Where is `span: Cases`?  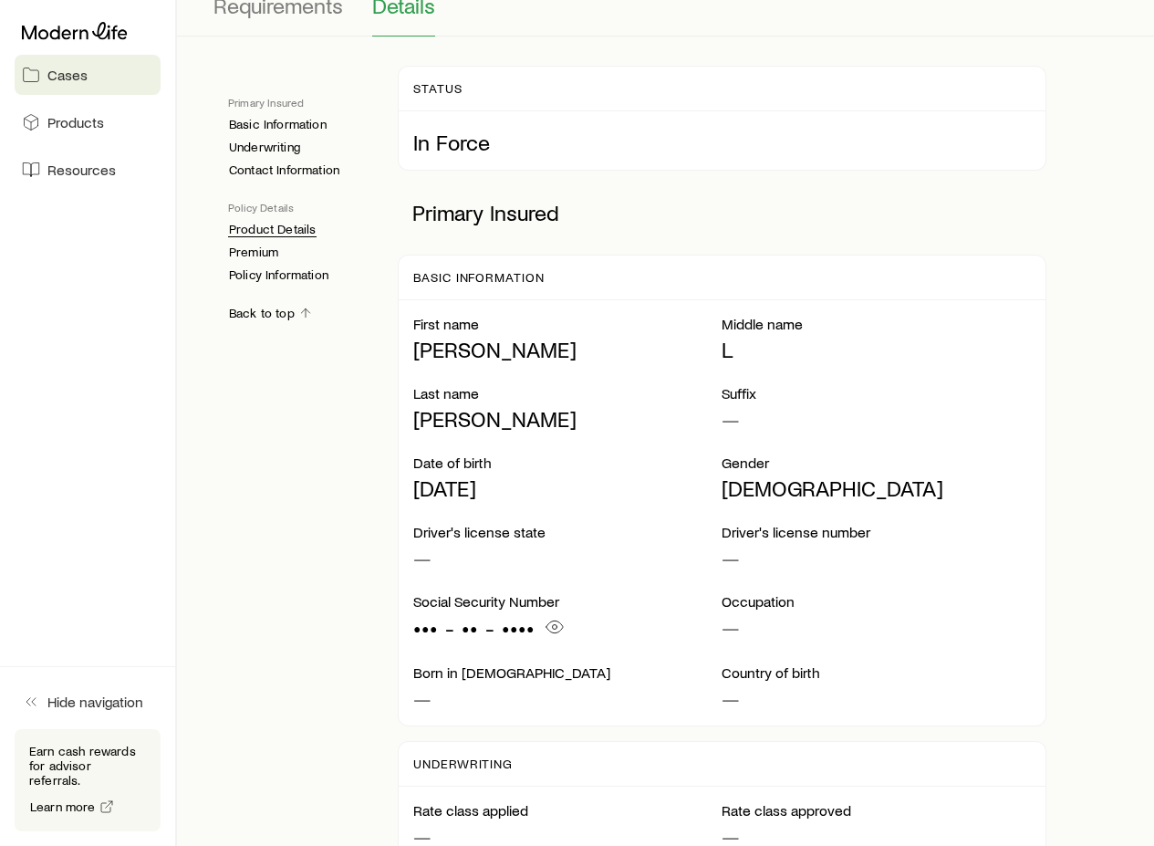 span: Cases is located at coordinates (68, 75).